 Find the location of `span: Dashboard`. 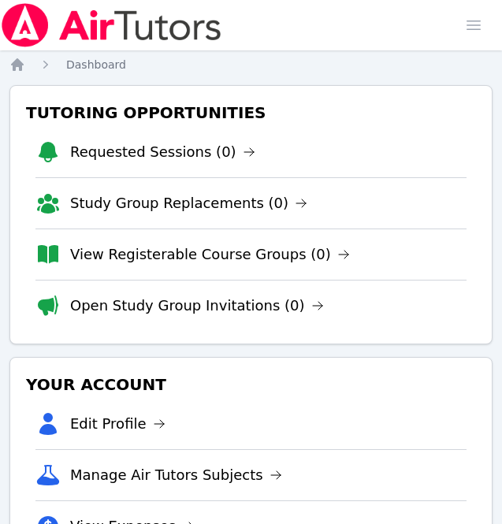

span: Dashboard is located at coordinates (96, 65).